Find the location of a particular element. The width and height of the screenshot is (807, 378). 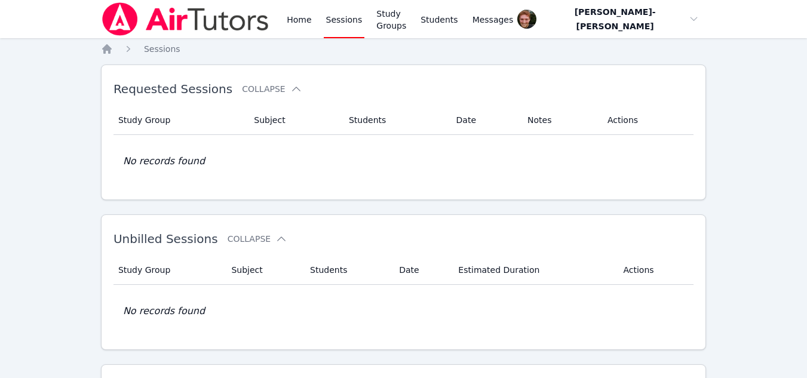

a: Sessions is located at coordinates (162, 49).